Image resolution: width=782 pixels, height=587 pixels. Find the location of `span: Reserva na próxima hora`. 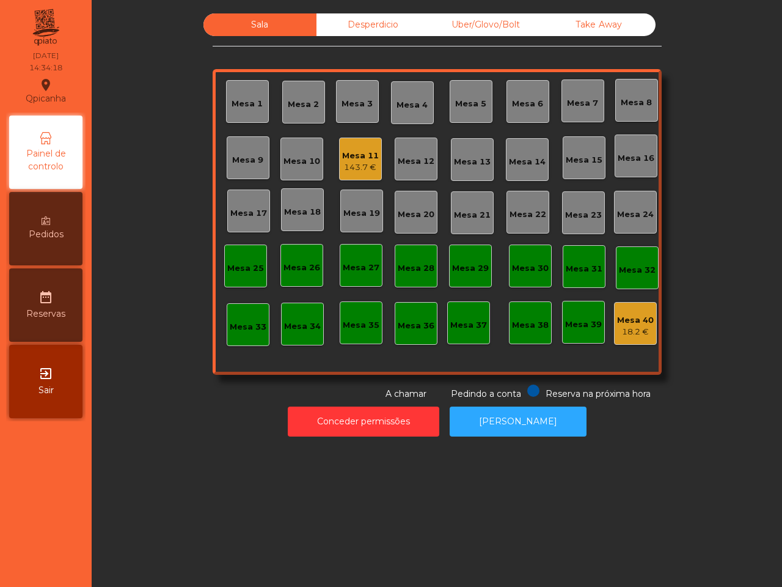

span: Reserva na próxima hora is located at coordinates (598, 394).